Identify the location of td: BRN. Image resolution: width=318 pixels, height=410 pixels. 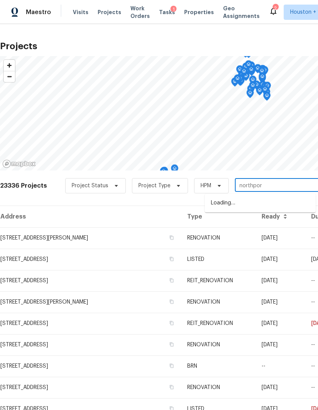
(218, 366).